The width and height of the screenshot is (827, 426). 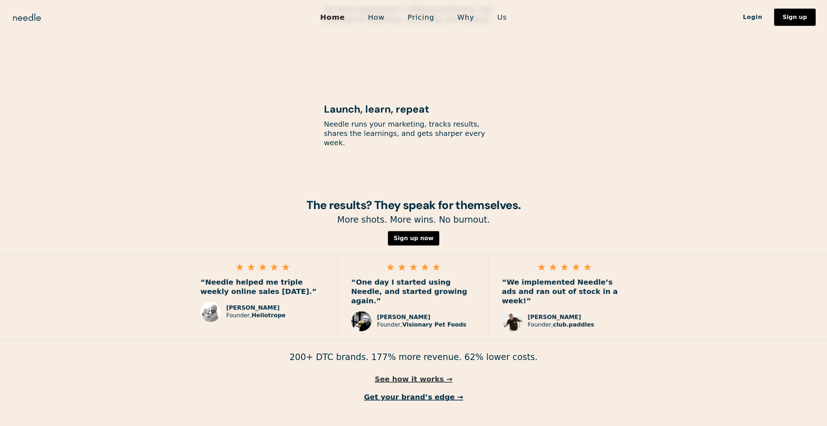 What do you see at coordinates (421, 17) in the screenshot?
I see `a: Pricing` at bounding box center [421, 17].